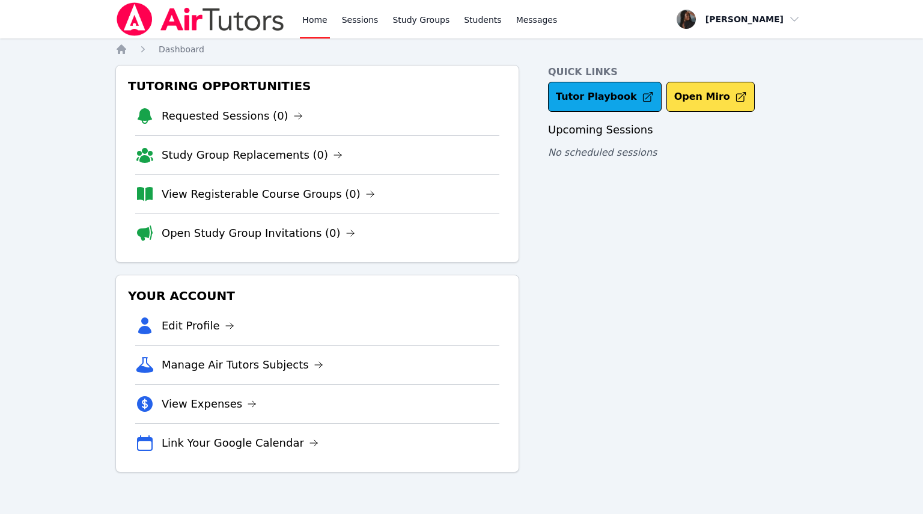 This screenshot has height=514, width=923. I want to click on a: Tutor Playbook, so click(605, 97).